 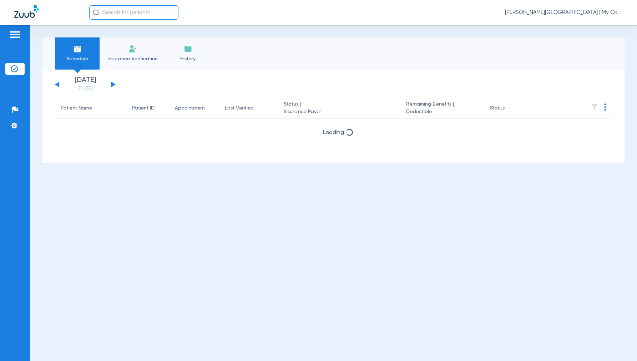 I want to click on img: filter.svg, so click(x=595, y=107).